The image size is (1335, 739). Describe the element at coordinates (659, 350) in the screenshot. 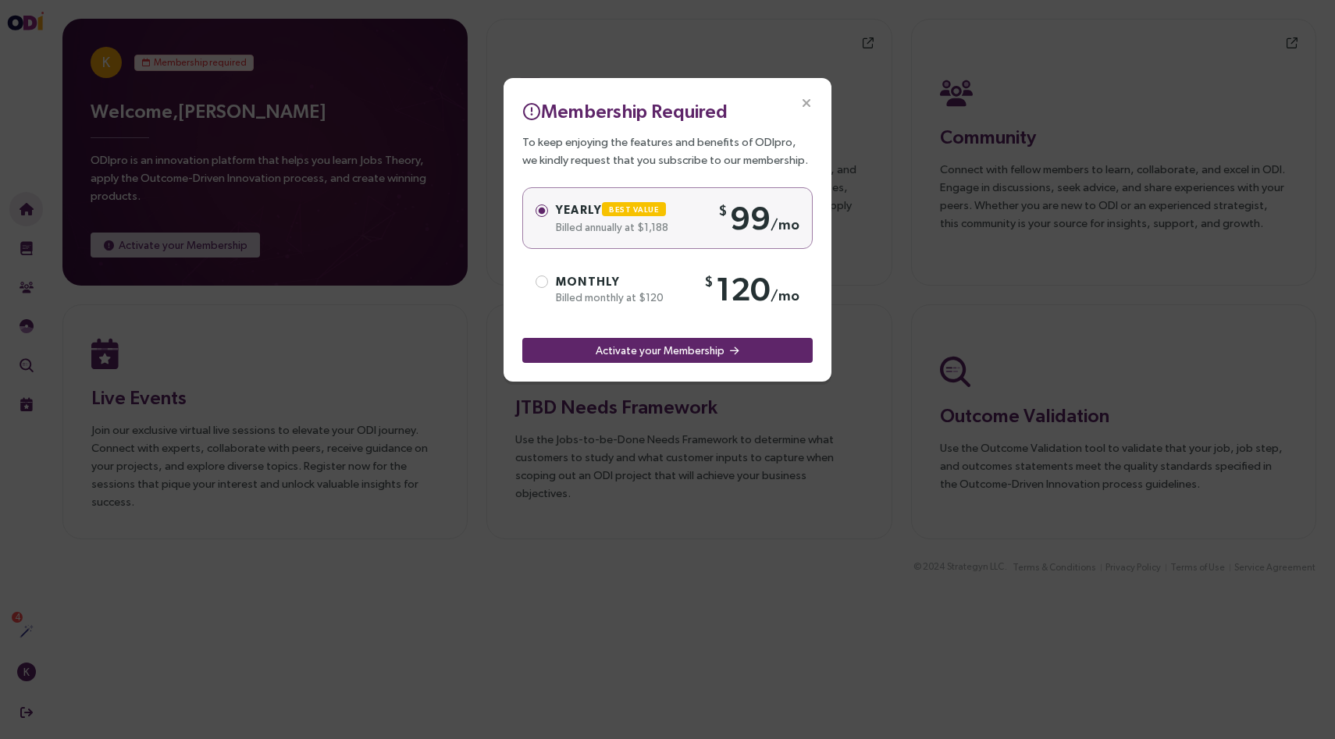

I see `span: Activate your Membership` at that location.